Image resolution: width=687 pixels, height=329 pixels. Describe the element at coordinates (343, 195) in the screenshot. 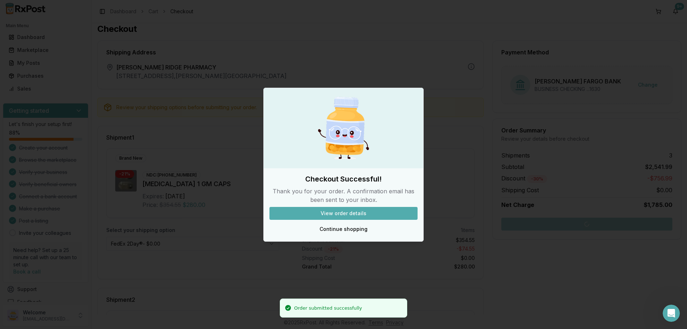

I see `p: Thank you for your order. A confirmation email has been sent to your inbox.` at that location.